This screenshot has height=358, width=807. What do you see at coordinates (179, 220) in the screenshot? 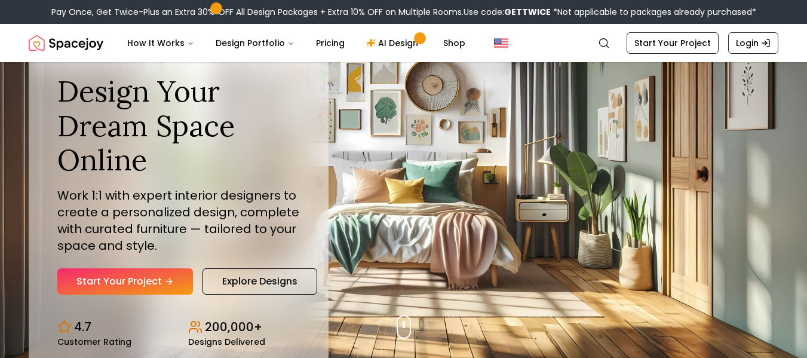
I see `p: Work 1:1 with expert interior designers to create a personalized design, complete with curated fu...` at bounding box center [179, 220].